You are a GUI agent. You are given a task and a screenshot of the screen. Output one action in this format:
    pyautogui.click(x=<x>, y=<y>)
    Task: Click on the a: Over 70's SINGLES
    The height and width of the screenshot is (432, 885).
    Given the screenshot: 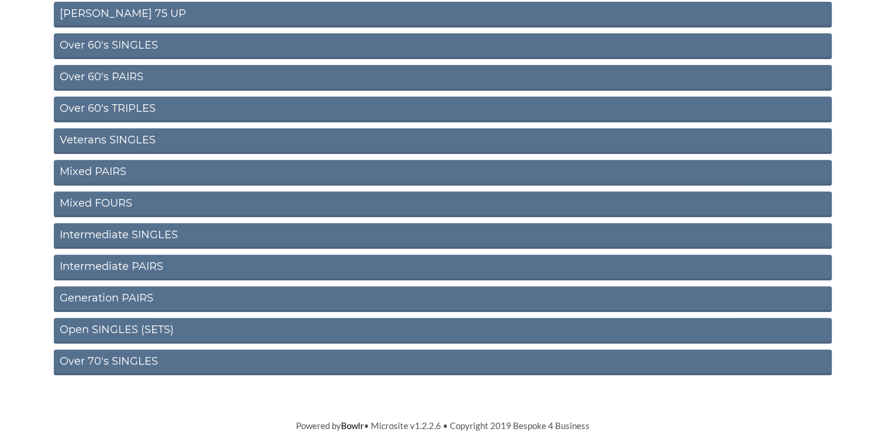 What is the action you would take?
    pyautogui.click(x=443, y=362)
    